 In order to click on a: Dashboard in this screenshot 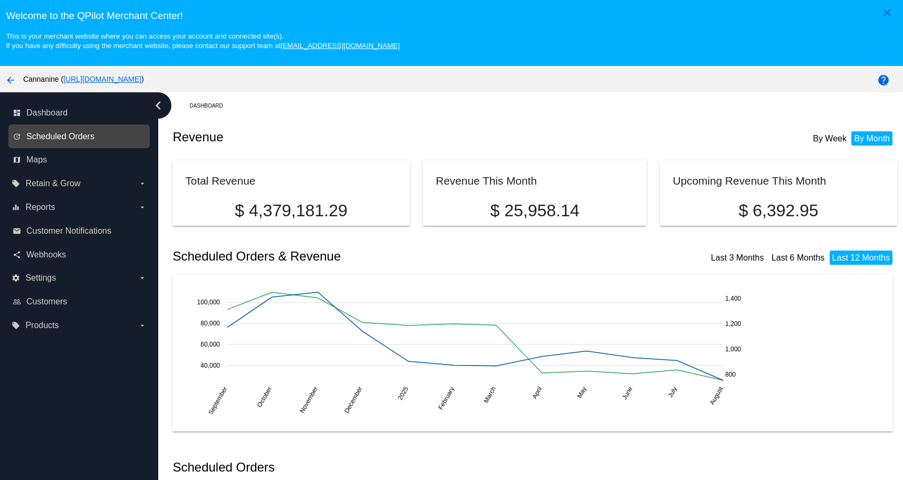, I will do `click(210, 105)`.